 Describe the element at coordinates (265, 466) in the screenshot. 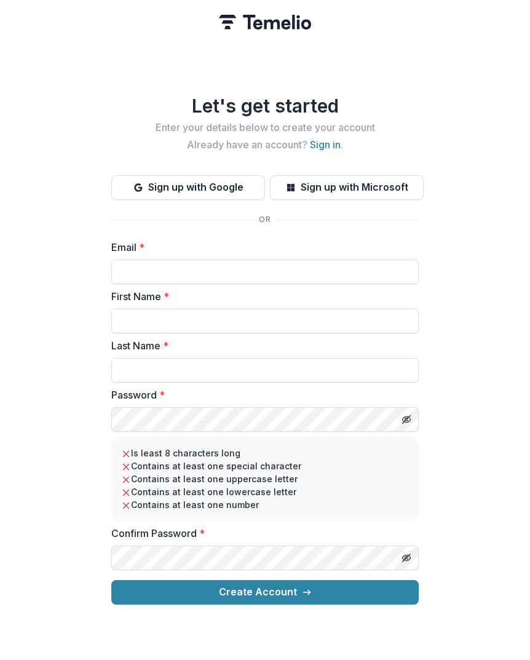

I see `li: Contains at least one special character` at that location.